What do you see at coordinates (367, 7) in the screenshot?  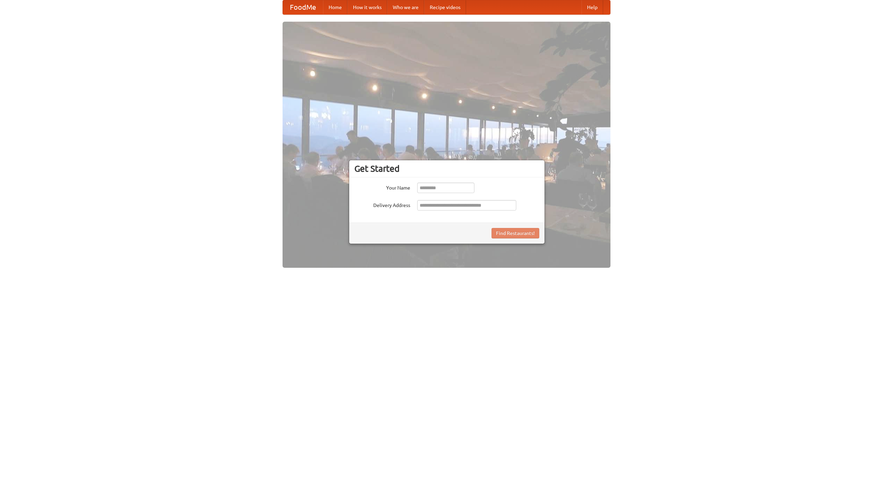 I see `a: How it works` at bounding box center [367, 7].